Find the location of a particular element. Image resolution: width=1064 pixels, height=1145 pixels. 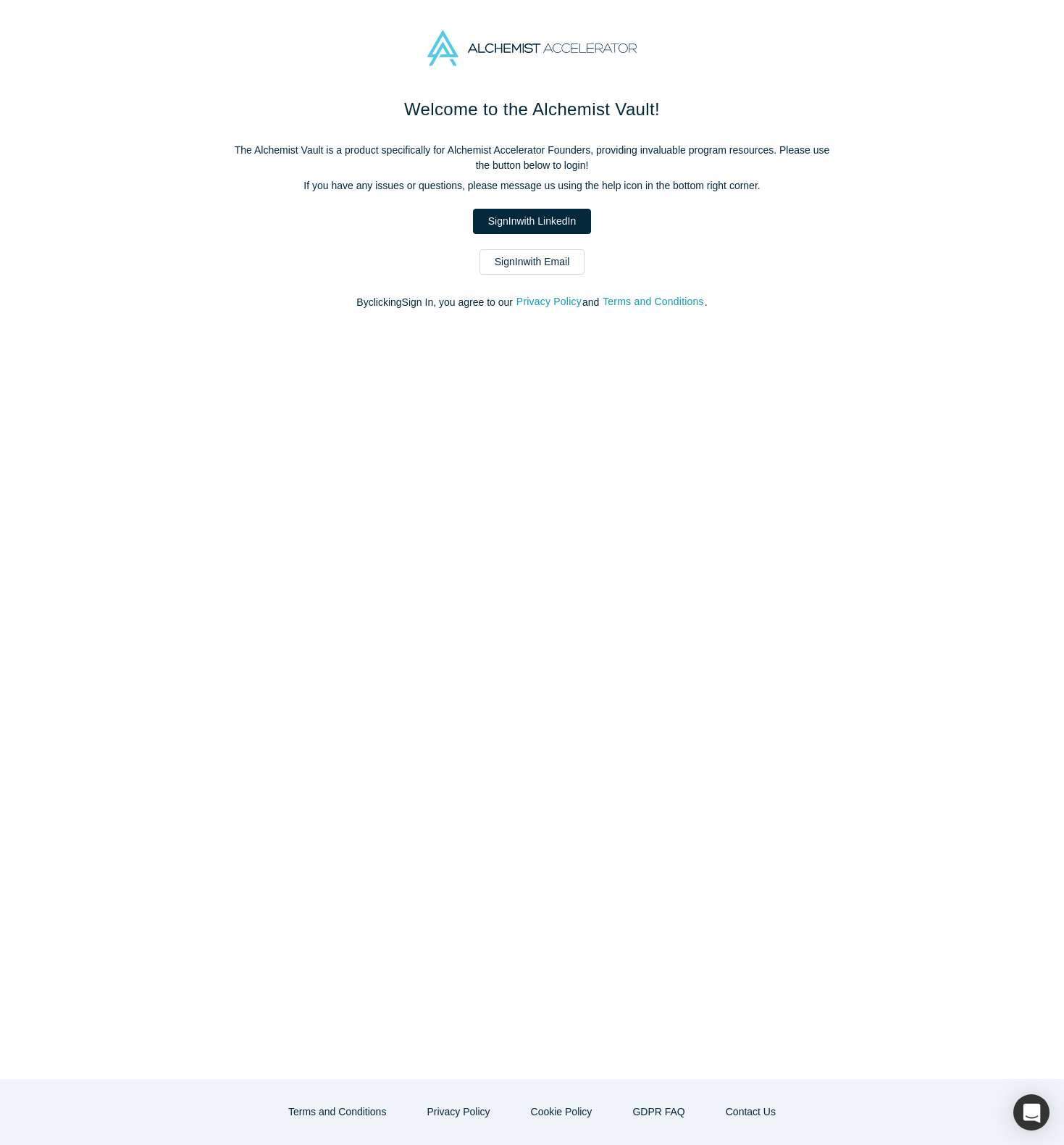

p: By clicking Sign In , you agree to our and . is located at coordinates (533, 302).